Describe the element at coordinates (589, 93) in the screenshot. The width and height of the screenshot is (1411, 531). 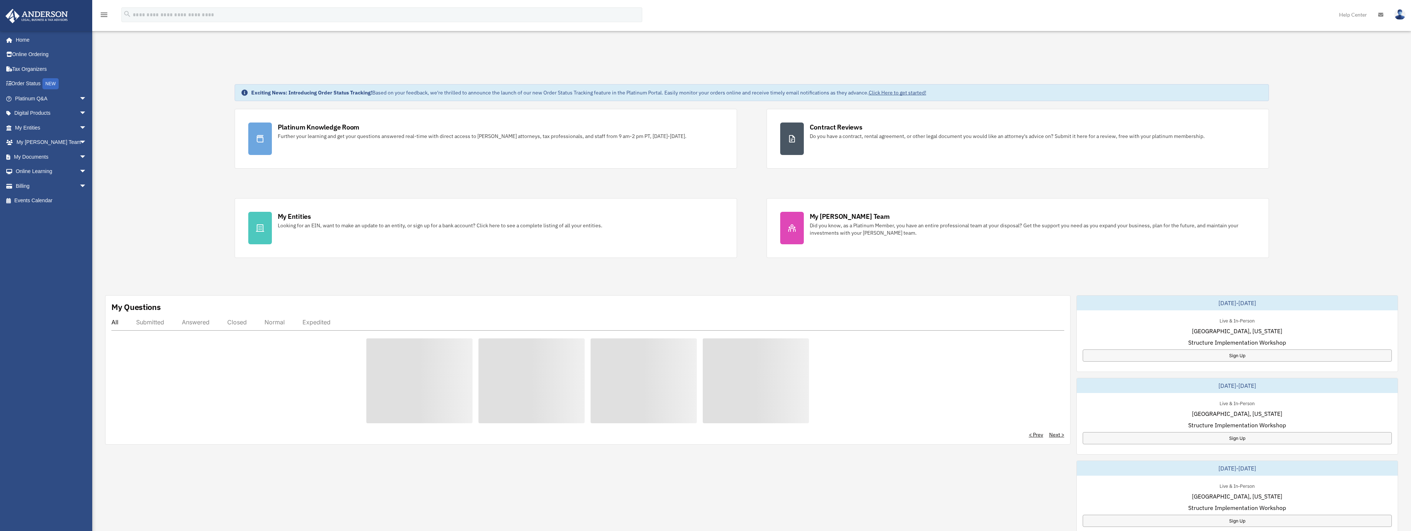
I see `div: Based on your feedback, we're thrilled to announce the launch of our new Order Status Tracking fe...` at that location.